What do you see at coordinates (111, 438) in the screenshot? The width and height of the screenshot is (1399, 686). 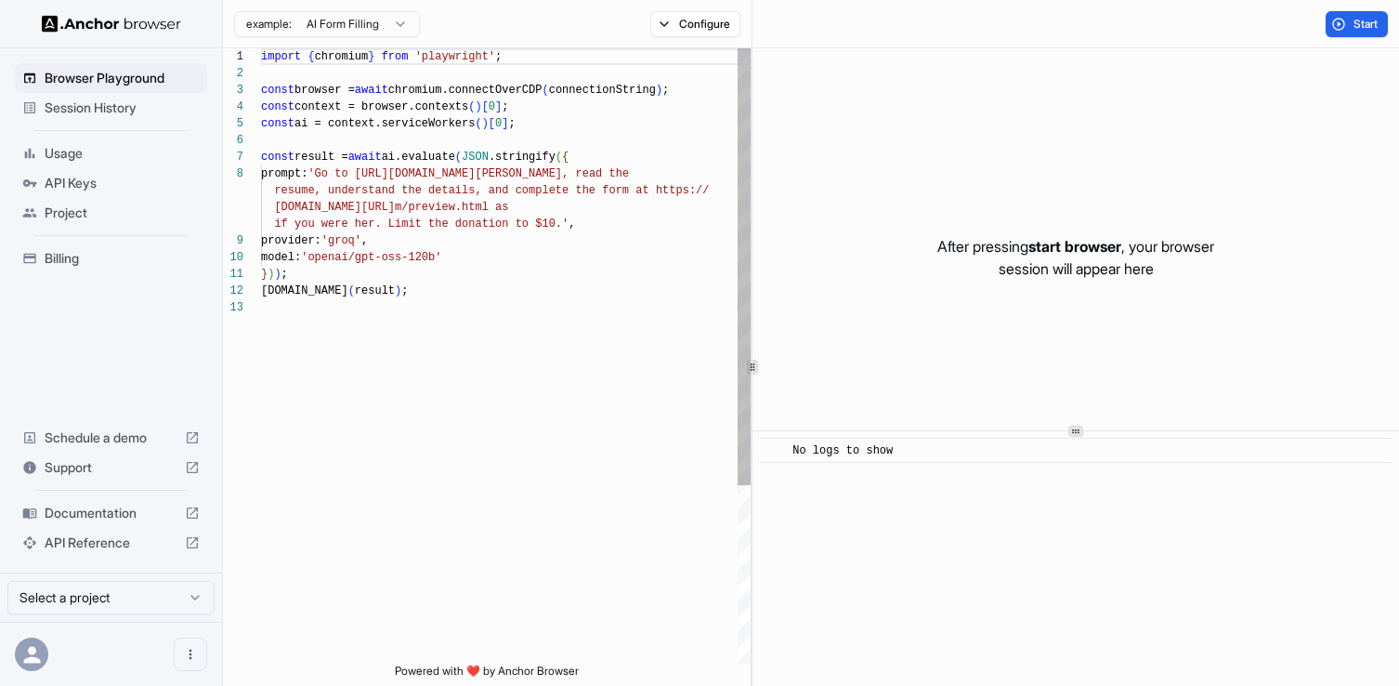 I see `div: Schedule a demo` at bounding box center [111, 438].